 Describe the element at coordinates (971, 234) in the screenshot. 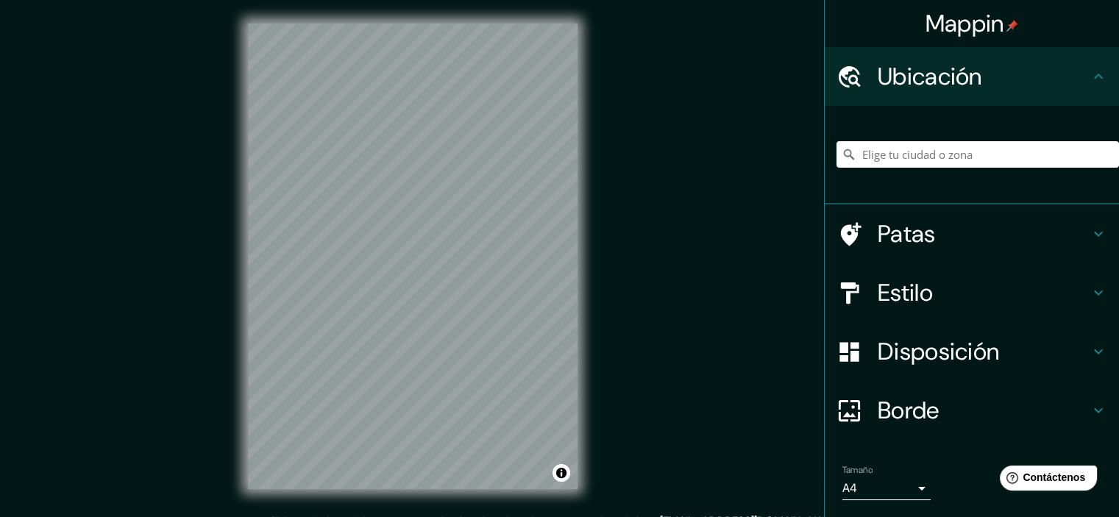

I see `div: Patas` at that location.